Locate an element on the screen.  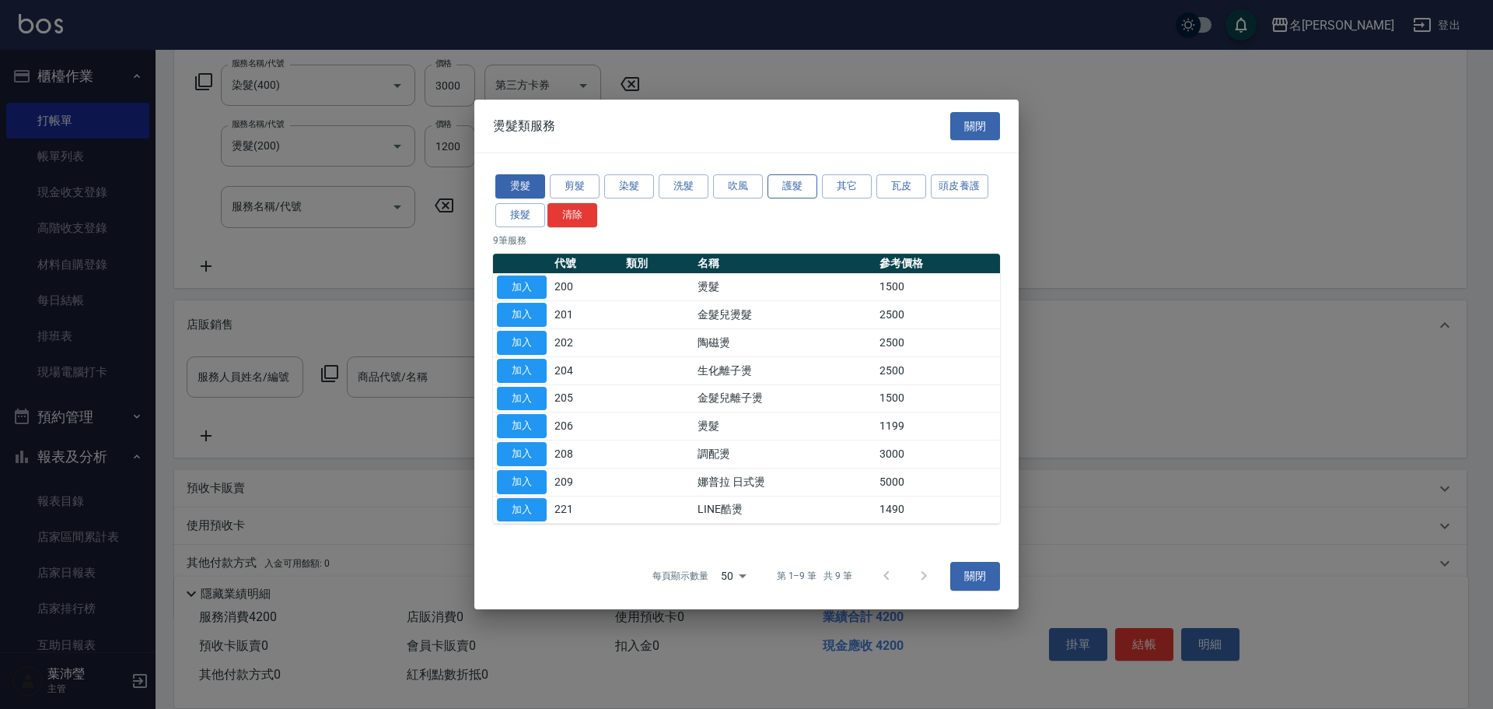
button: 其它 is located at coordinates (847, 186).